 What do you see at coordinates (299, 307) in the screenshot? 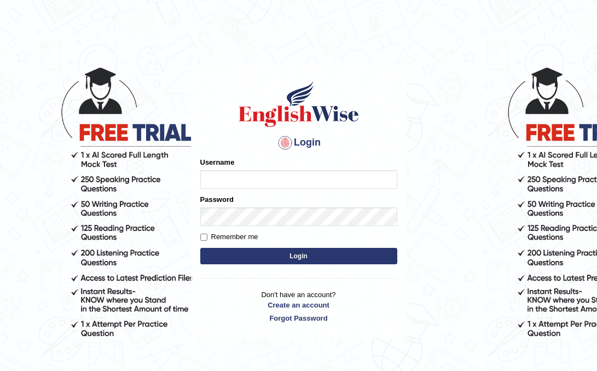
I see `p: Don't have an account?` at bounding box center [299, 307].